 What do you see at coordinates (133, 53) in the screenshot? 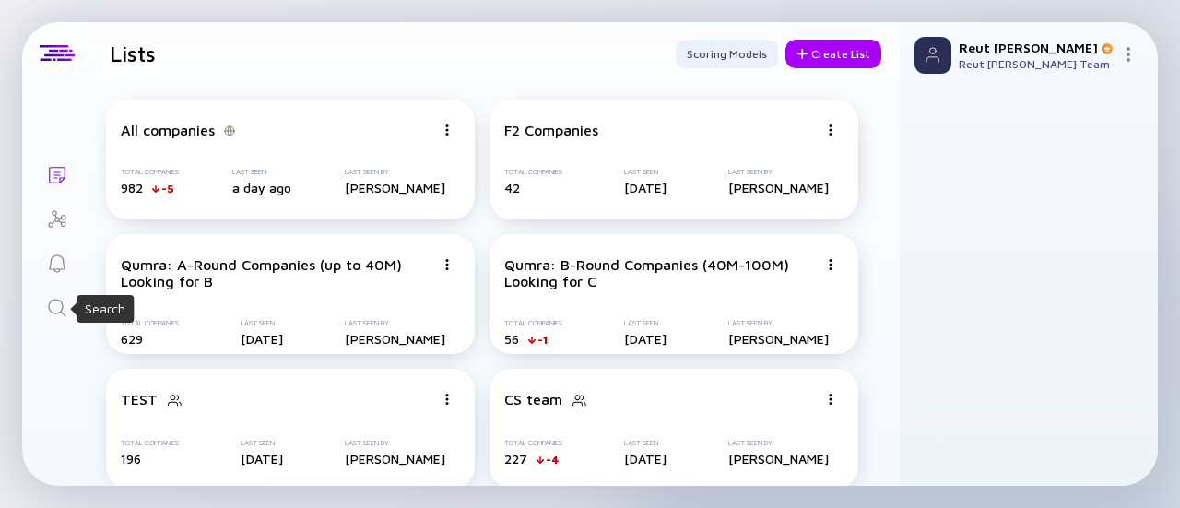
I see `h1: Lists` at bounding box center [133, 53].